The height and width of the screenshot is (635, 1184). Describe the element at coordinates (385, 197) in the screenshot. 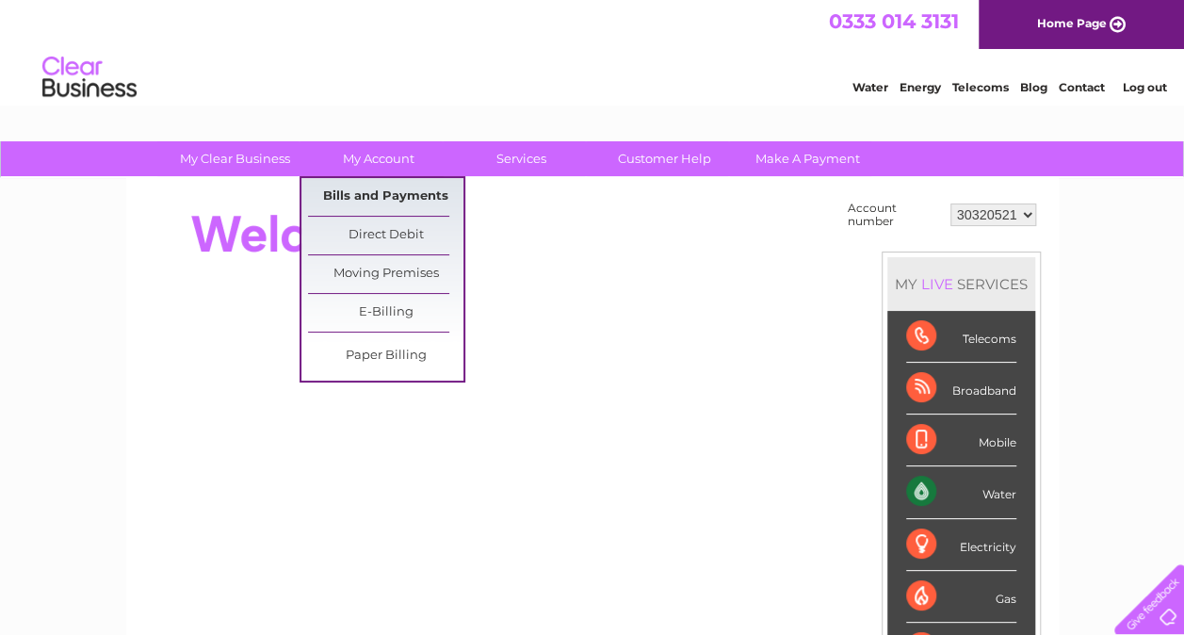

I see `a: Bills and Payments` at that location.